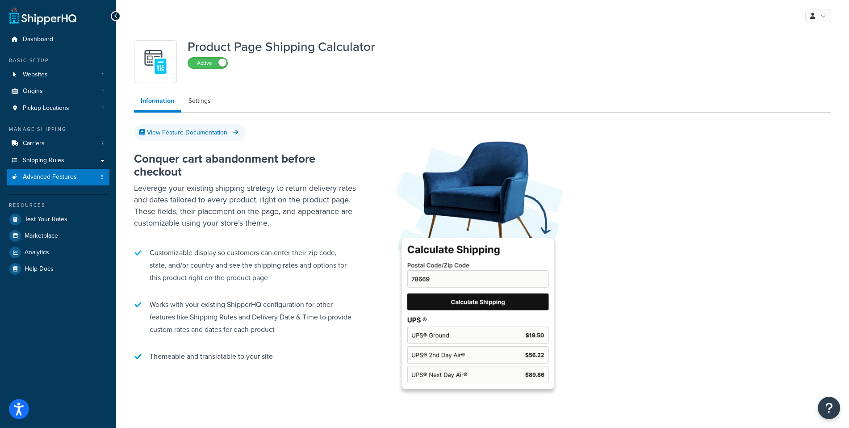  Describe the element at coordinates (157, 102) in the screenshot. I see `a: Information` at that location.